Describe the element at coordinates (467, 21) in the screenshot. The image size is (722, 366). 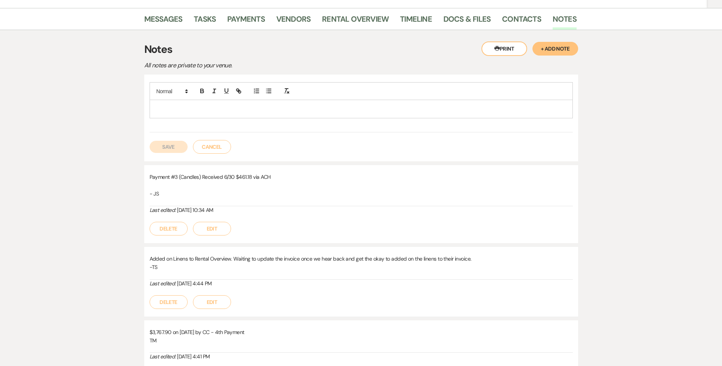
I see `a: Docs & Files` at that location.